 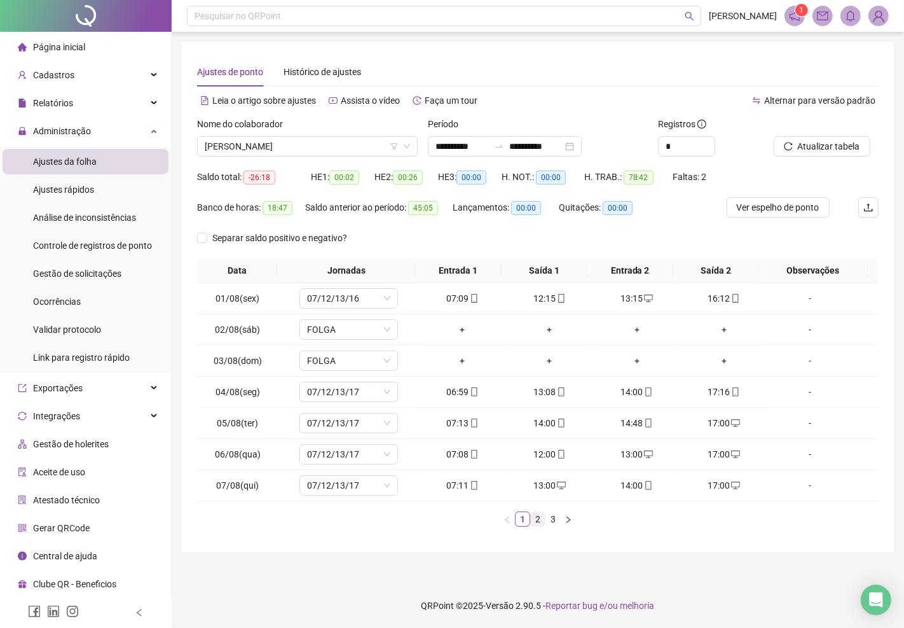 What do you see at coordinates (778, 207) in the screenshot?
I see `span: Ver espelho de ponto` at bounding box center [778, 207].